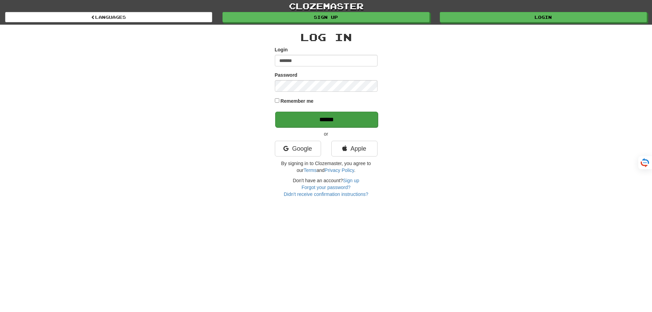 This screenshot has width=652, height=312. Describe the element at coordinates (326, 167) in the screenshot. I see `p: By signing in to Clozemaster, you agree to our and .` at that location.